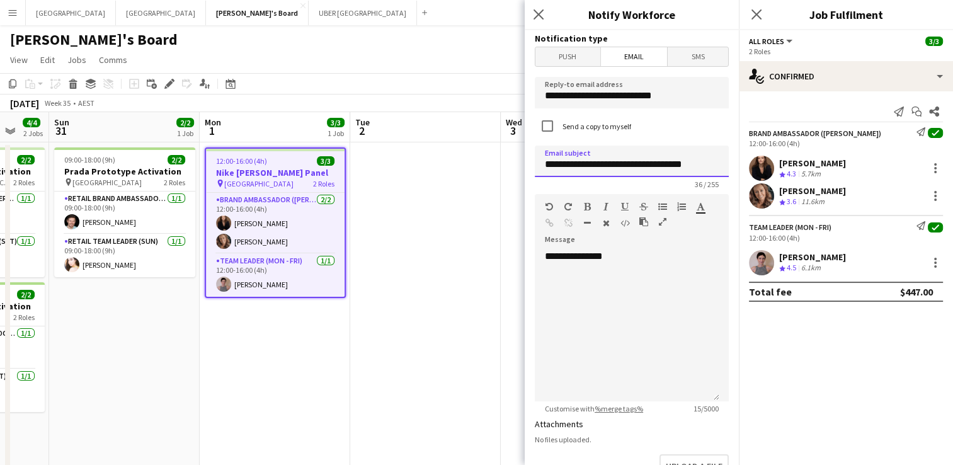 The image size is (953, 465). I want to click on span: 12:00-16:00 (4h), so click(241, 161).